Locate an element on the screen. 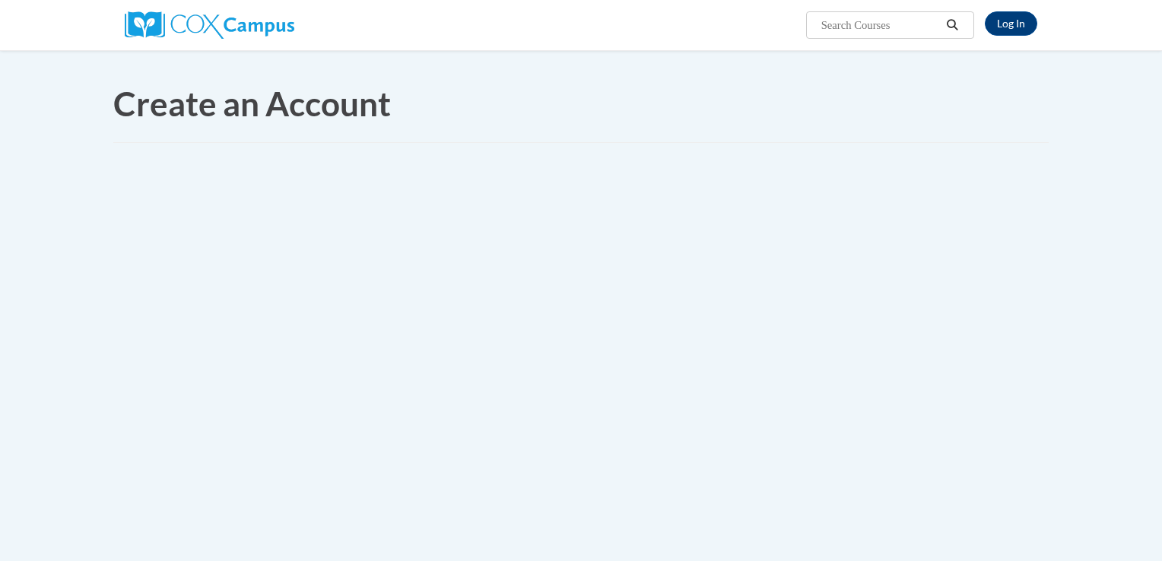  img: Cox Campus is located at coordinates (209, 25).